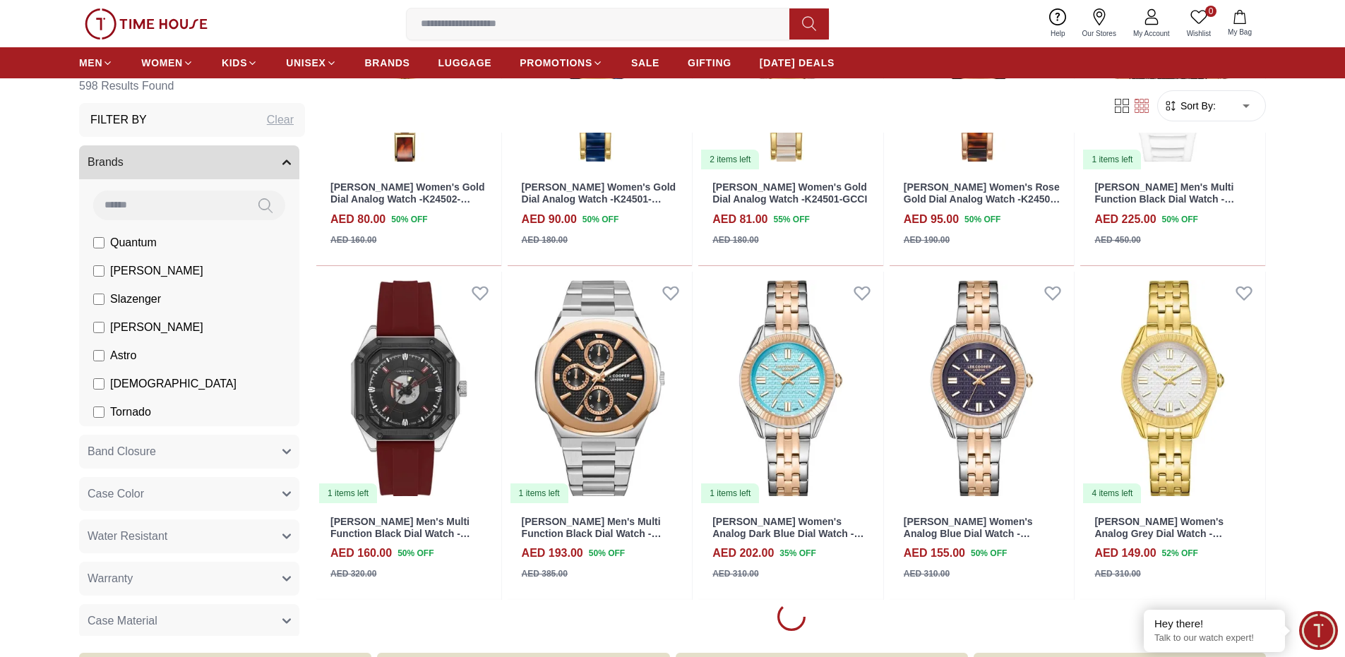  What do you see at coordinates (189, 162) in the screenshot?
I see `button: Brands` at bounding box center [189, 162].